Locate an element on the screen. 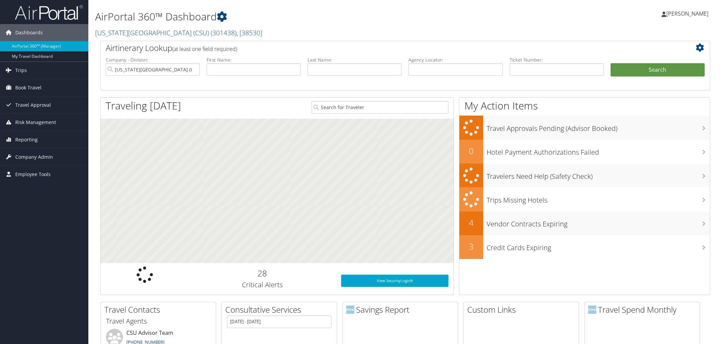 This screenshot has width=722, height=344. a: Travelers Need Help (Safety Check) is located at coordinates (585, 175).